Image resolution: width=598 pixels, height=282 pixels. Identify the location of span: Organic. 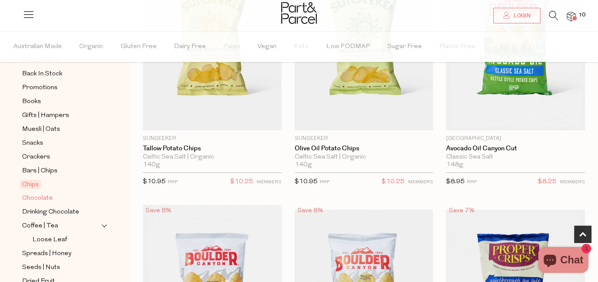
(91, 47).